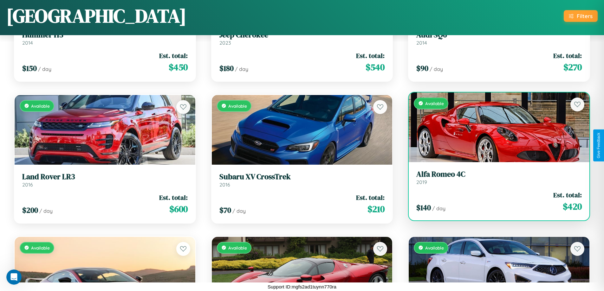  What do you see at coordinates (584, 16) in the screenshot?
I see `div: Filters` at bounding box center [584, 16].